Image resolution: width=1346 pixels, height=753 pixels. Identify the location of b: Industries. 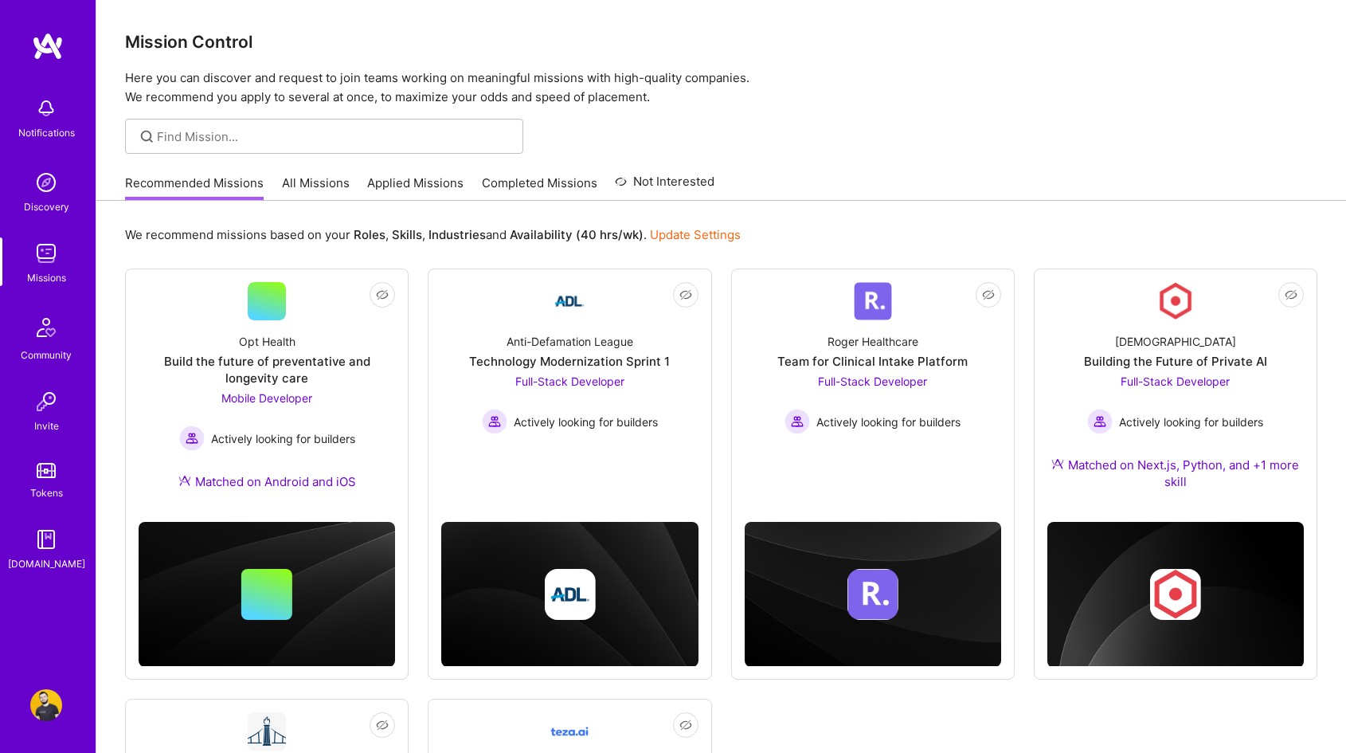
(457, 234).